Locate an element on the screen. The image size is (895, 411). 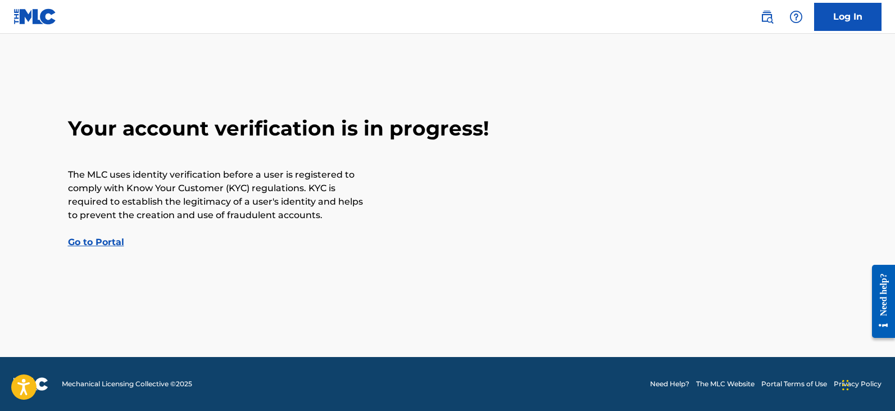
img: search is located at coordinates (767, 17).